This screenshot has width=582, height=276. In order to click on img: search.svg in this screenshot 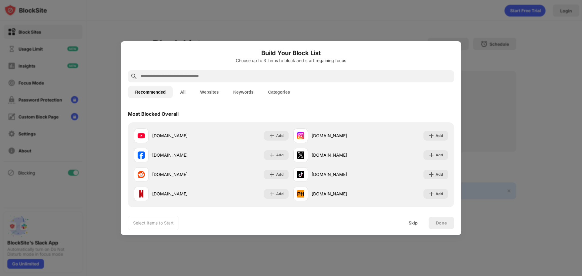, I will do `click(134, 76)`.